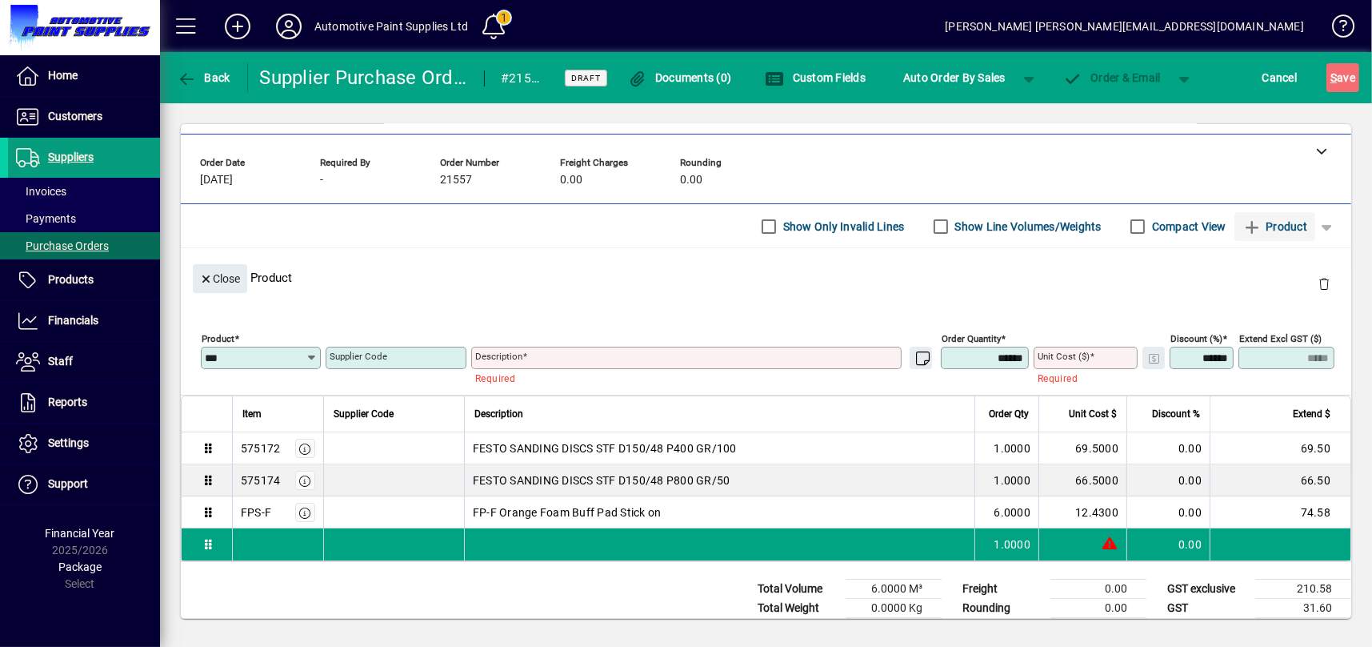  I want to click on td: 31.60, so click(1303, 608).